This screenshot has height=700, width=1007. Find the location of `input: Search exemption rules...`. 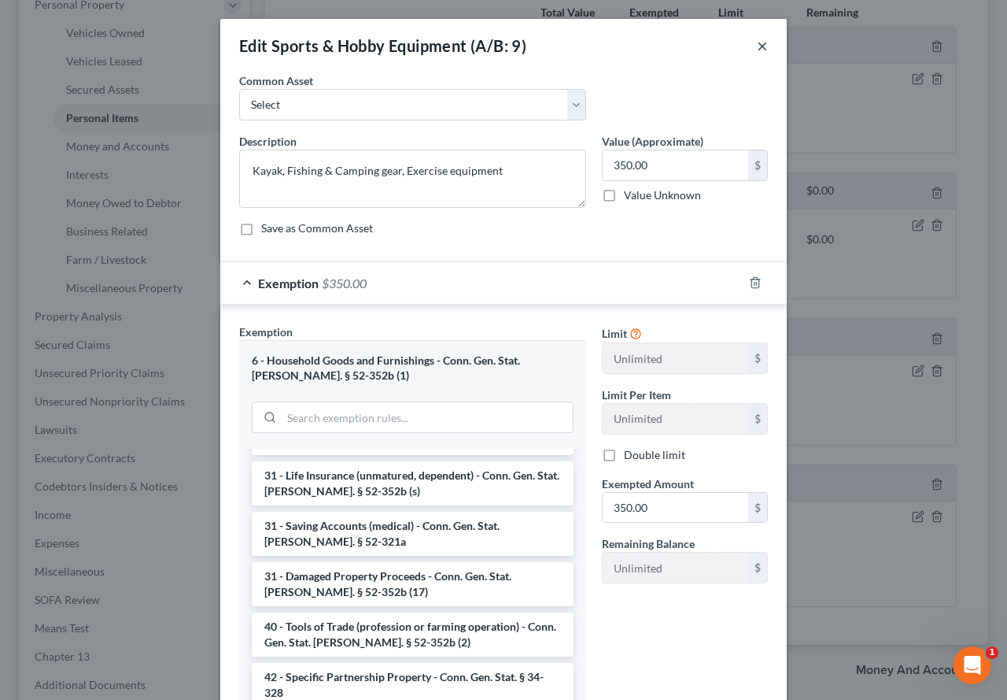

input: Search exemption rules... is located at coordinates (427, 417).